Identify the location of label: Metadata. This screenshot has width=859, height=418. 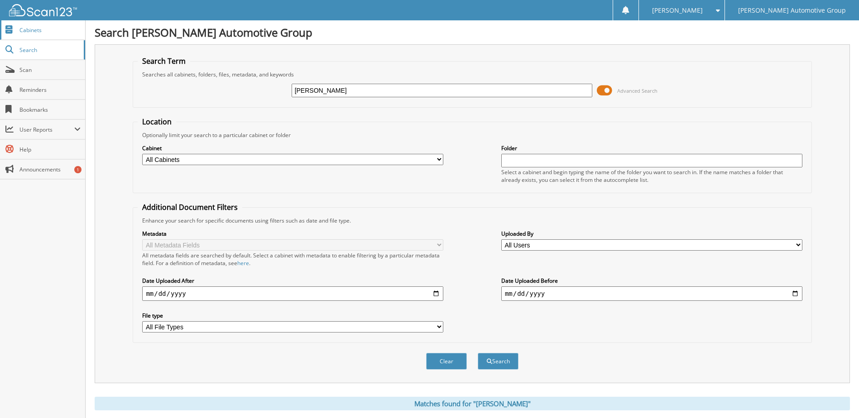
(292, 234).